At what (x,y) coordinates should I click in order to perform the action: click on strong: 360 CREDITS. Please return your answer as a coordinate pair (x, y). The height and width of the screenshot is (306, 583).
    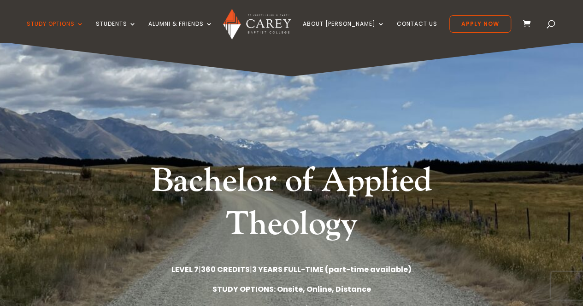
    Looking at the image, I should click on (225, 270).